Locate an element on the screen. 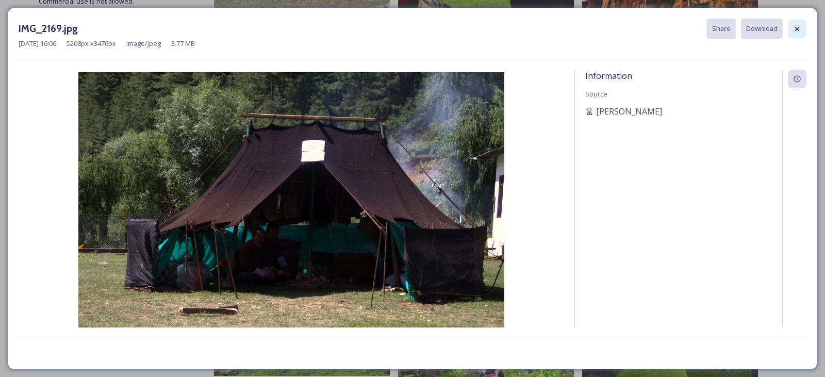 This screenshot has width=825, height=377. button: Share is located at coordinates (722, 28).